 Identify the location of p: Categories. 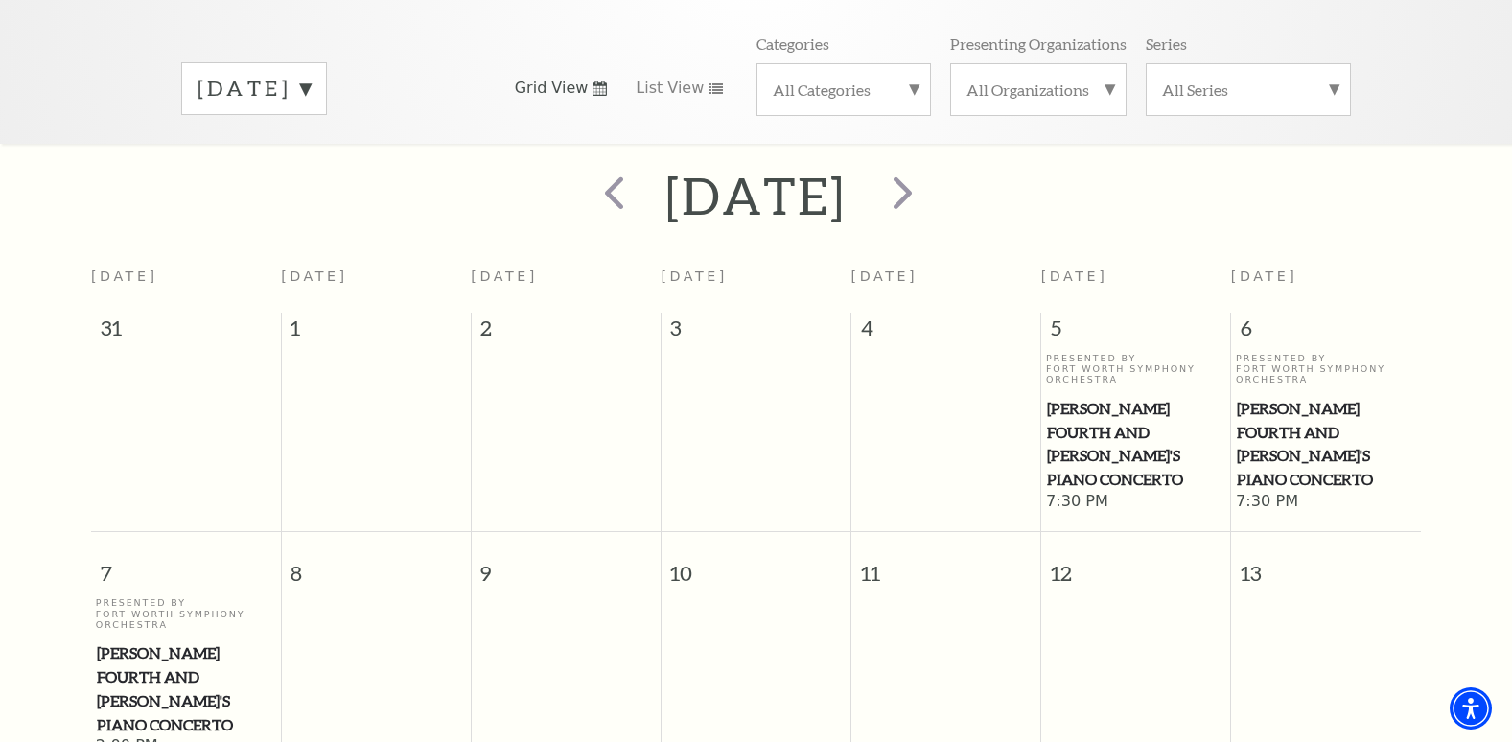
(793, 43).